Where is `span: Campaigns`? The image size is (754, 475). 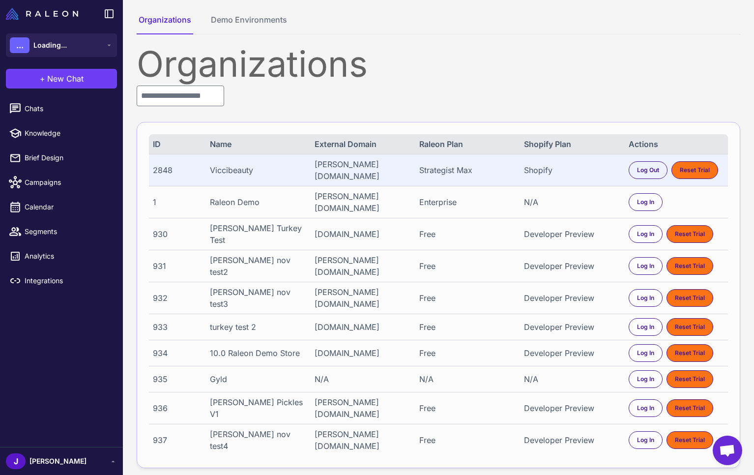
span: Campaigns is located at coordinates (68, 182).